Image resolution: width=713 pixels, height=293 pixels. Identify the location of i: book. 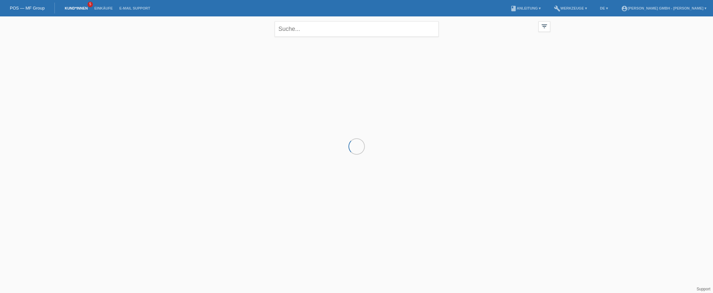
(513, 9).